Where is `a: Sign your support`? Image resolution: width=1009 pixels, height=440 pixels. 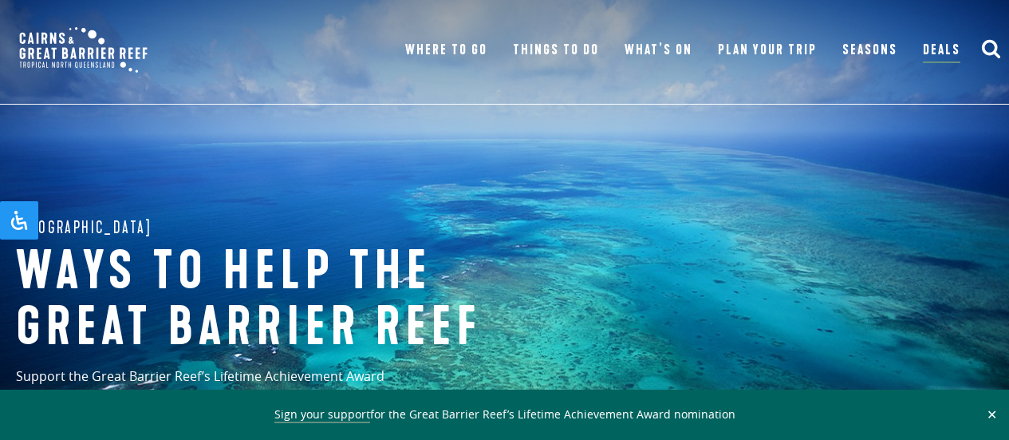
a: Sign your support is located at coordinates (322, 414).